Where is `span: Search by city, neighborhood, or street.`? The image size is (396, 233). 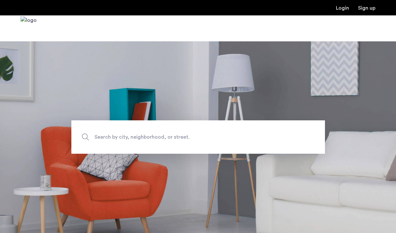 span: Search by city, neighborhood, or street. is located at coordinates (183, 137).